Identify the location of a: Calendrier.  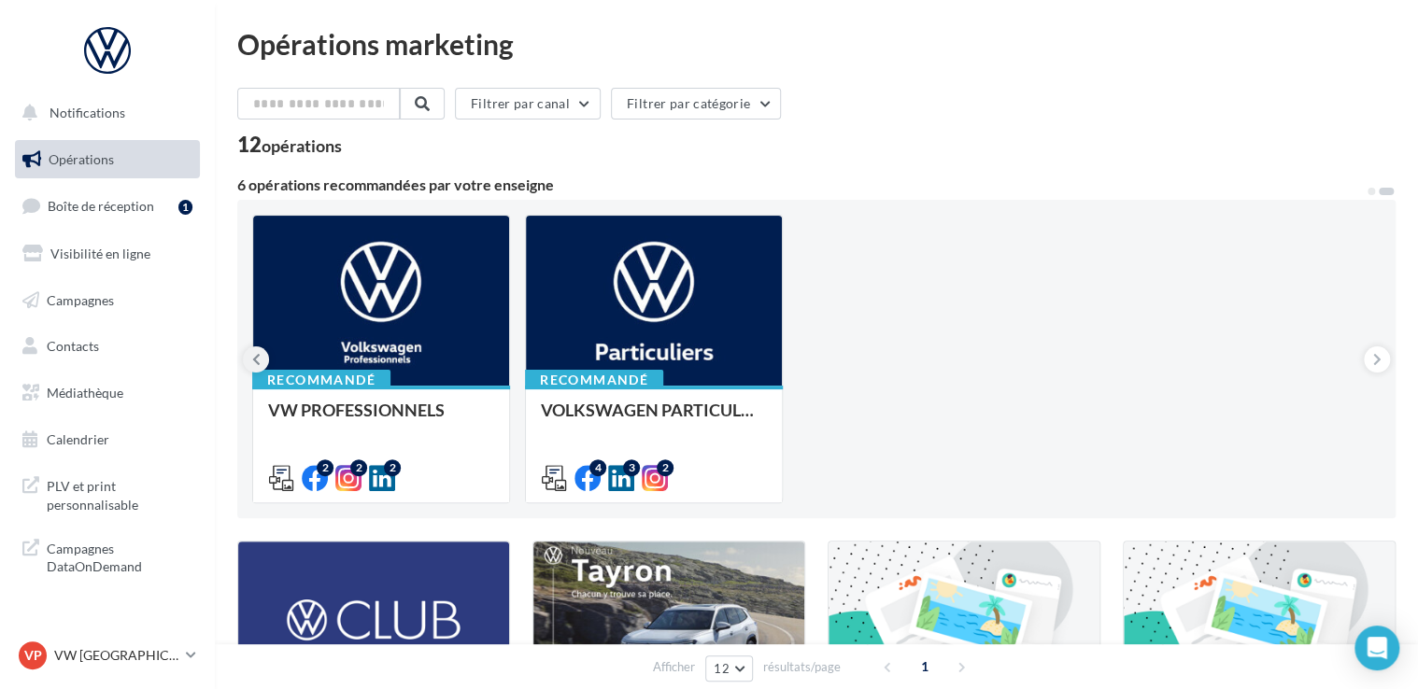
(107, 440).